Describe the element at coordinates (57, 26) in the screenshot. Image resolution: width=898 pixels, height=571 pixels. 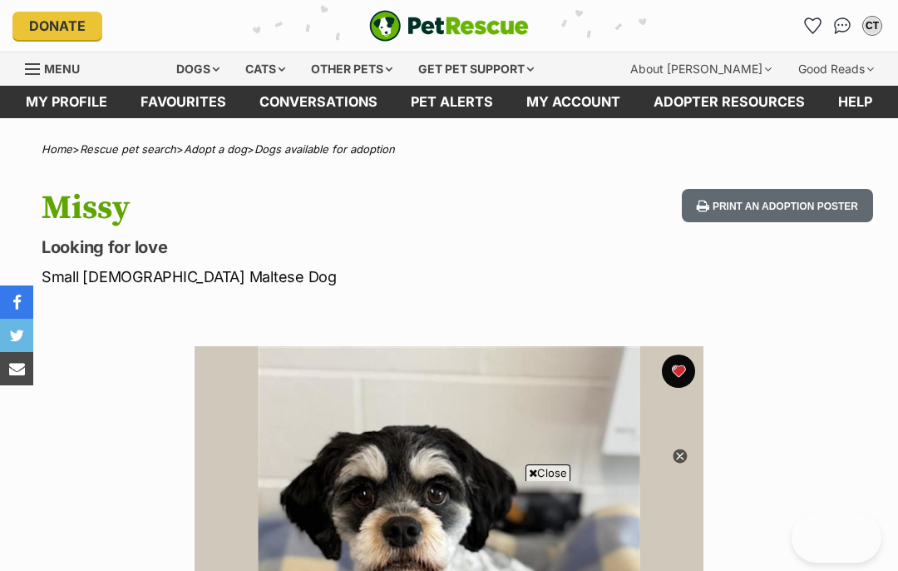
I see `a: Donate` at that location.